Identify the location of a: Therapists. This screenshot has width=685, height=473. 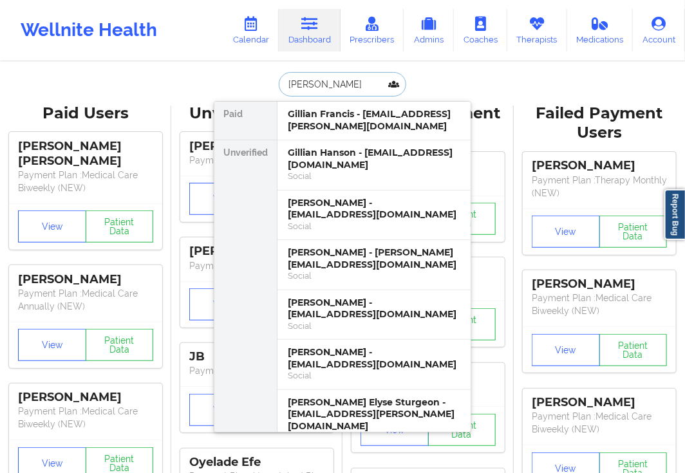
(537, 30).